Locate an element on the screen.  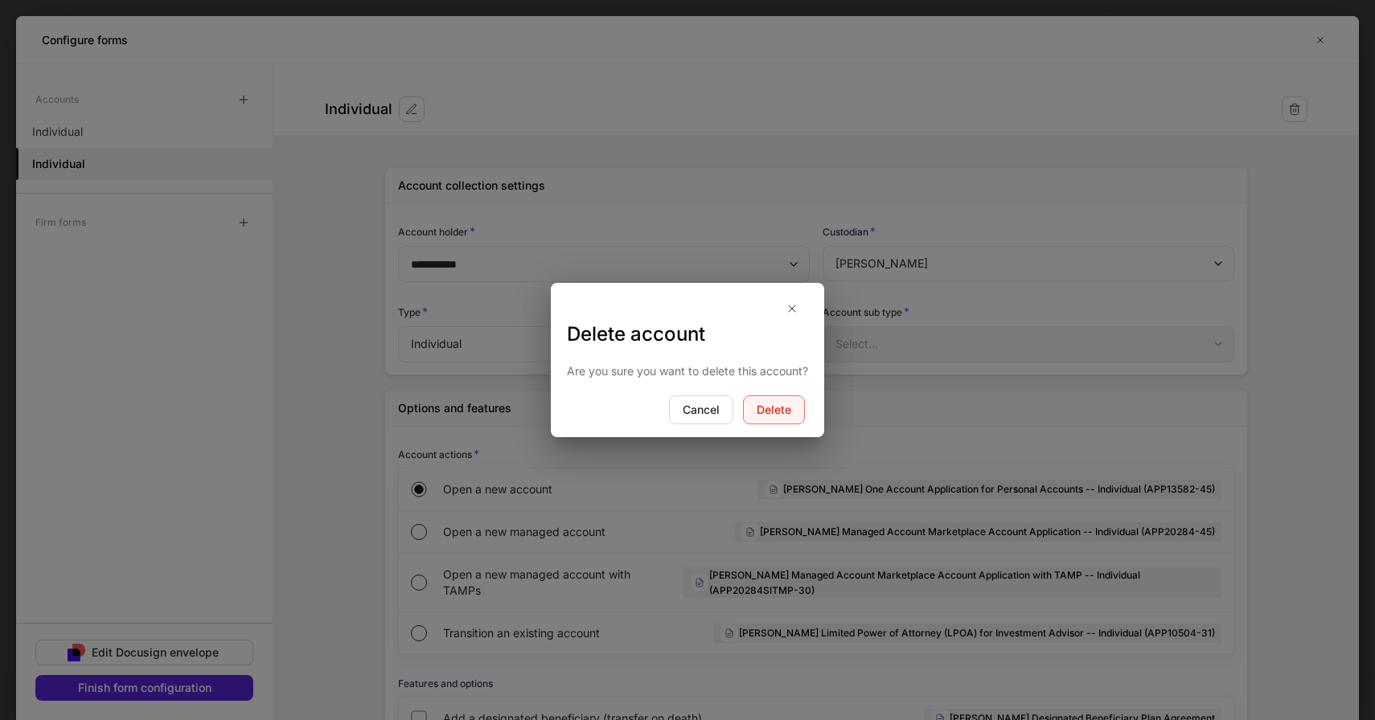
div: Delete is located at coordinates (773, 410).